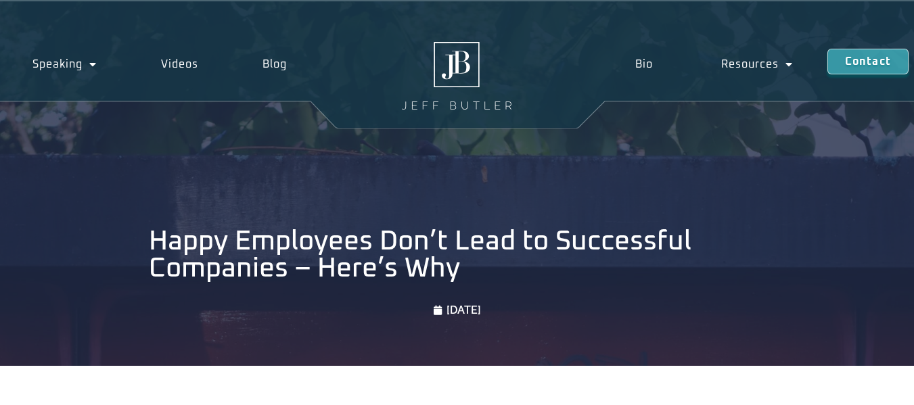 The height and width of the screenshot is (405, 914). Describe the element at coordinates (714, 64) in the screenshot. I see `nav: Menu` at that location.